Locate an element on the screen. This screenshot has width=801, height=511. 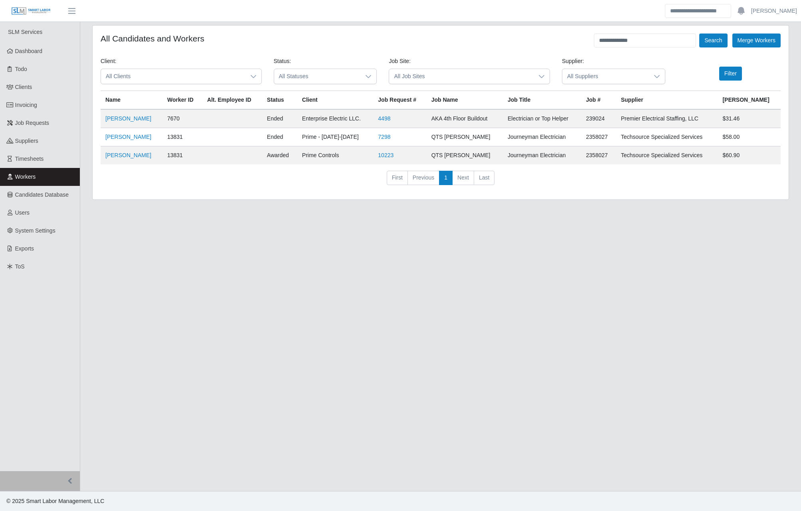
span: Exports is located at coordinates (24, 249).